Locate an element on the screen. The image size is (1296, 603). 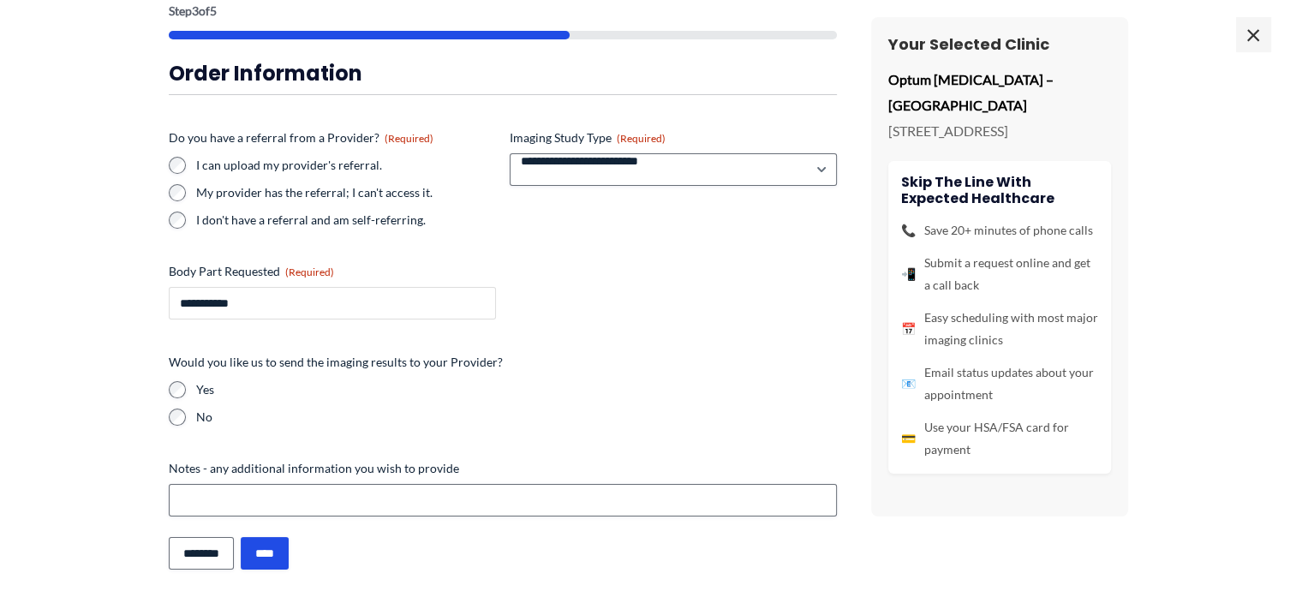
li: Use your HSA/FSA card for payment is located at coordinates (999, 438).